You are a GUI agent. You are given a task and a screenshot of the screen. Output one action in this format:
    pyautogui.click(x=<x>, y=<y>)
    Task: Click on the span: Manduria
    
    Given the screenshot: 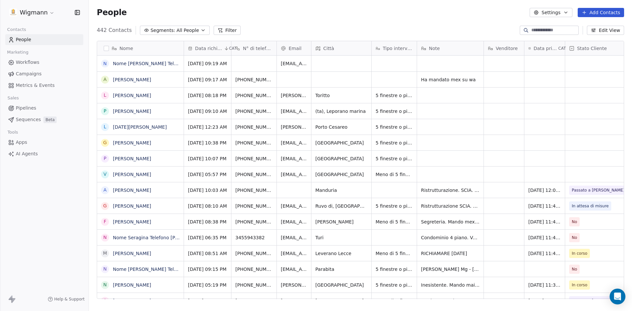 What is the action you would take?
    pyautogui.click(x=341, y=190)
    